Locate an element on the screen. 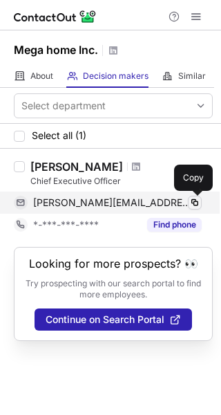 This screenshot has height=415, width=221. span: Decision makers is located at coordinates (116, 76).